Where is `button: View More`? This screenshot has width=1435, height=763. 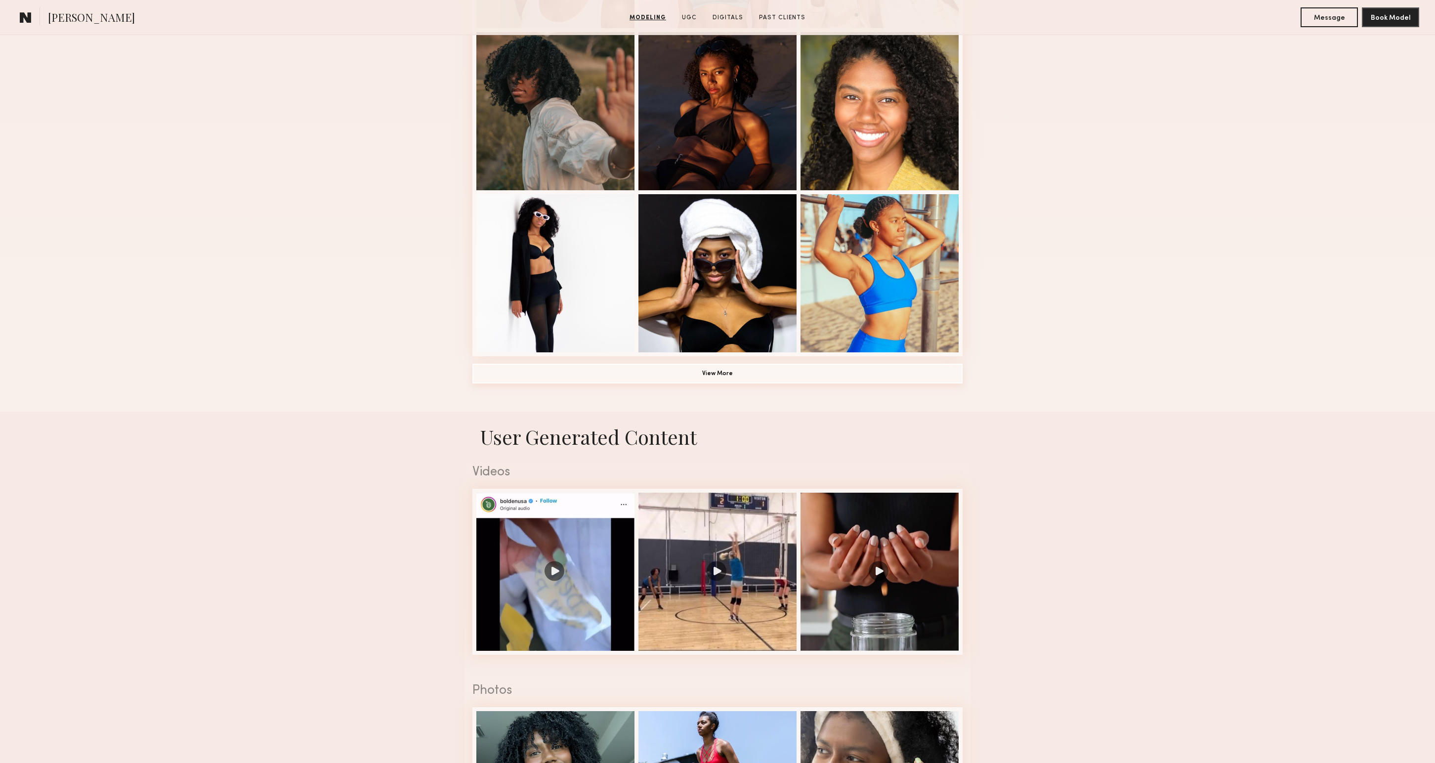
button: View More is located at coordinates (718, 374).